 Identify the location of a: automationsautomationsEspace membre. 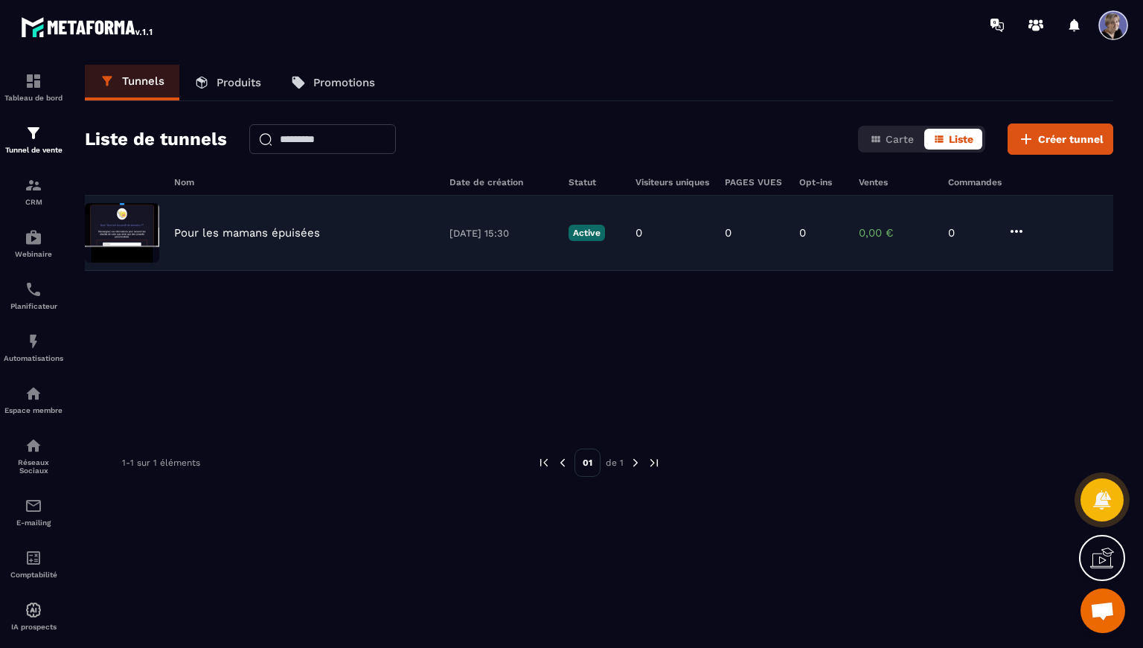
(33, 400).